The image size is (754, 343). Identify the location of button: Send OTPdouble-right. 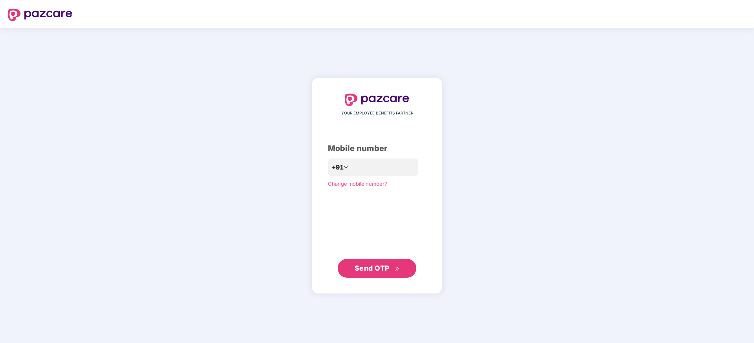
(377, 268).